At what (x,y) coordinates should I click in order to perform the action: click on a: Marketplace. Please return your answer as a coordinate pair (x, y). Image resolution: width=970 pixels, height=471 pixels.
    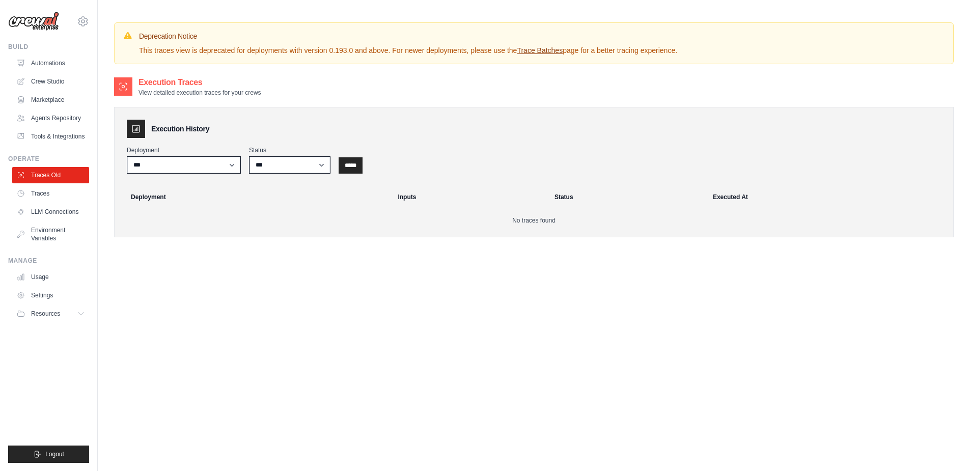
    Looking at the image, I should click on (50, 100).